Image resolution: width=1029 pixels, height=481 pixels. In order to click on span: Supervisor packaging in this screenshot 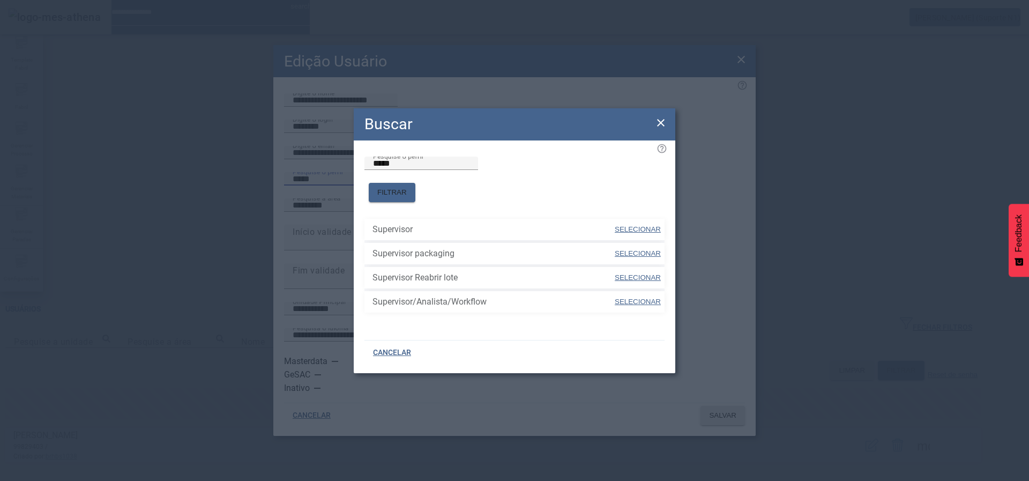, I will do `click(493, 254)`.